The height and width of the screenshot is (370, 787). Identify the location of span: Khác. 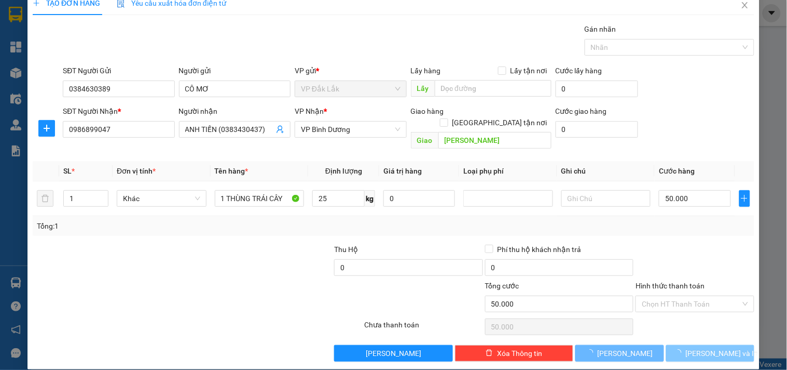
(161, 198).